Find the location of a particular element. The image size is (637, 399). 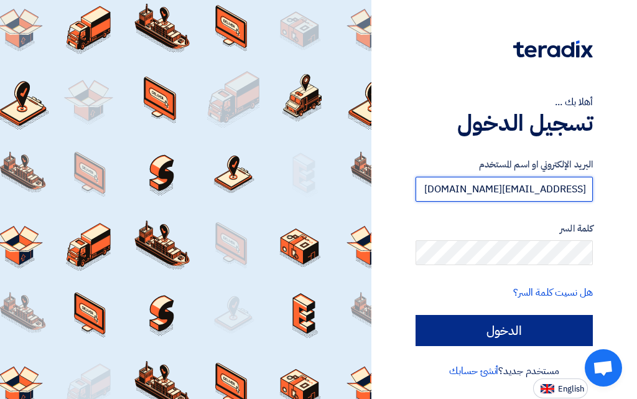

img: Teradix logo is located at coordinates (553, 49).